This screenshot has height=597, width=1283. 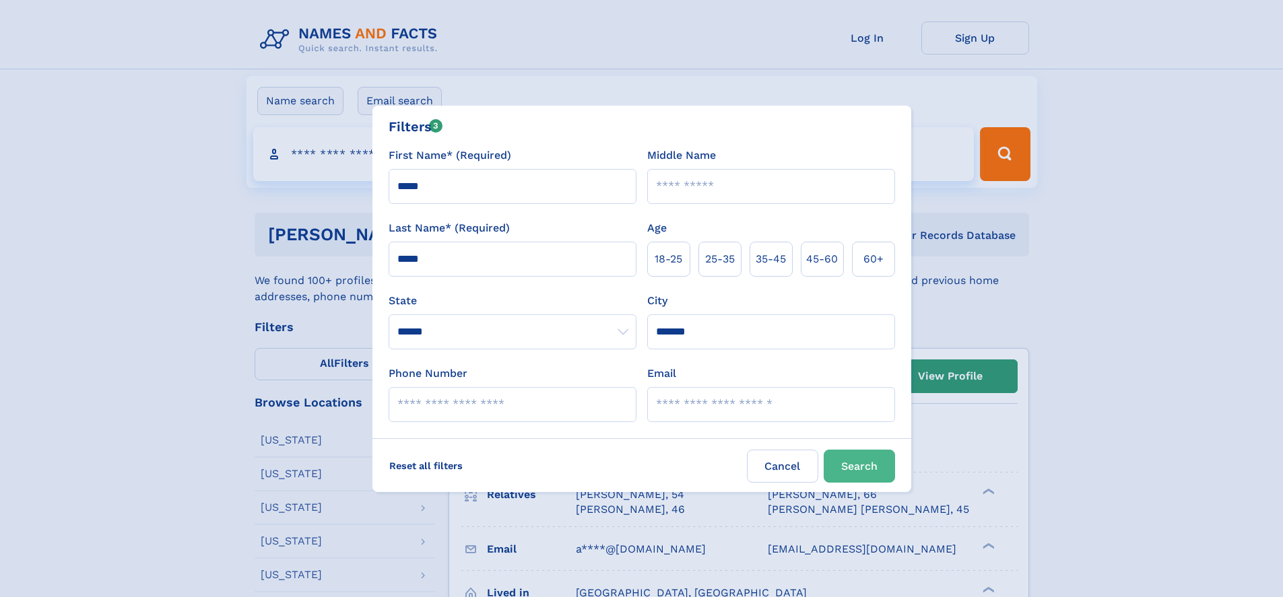 What do you see at coordinates (657, 301) in the screenshot?
I see `label: City` at bounding box center [657, 301].